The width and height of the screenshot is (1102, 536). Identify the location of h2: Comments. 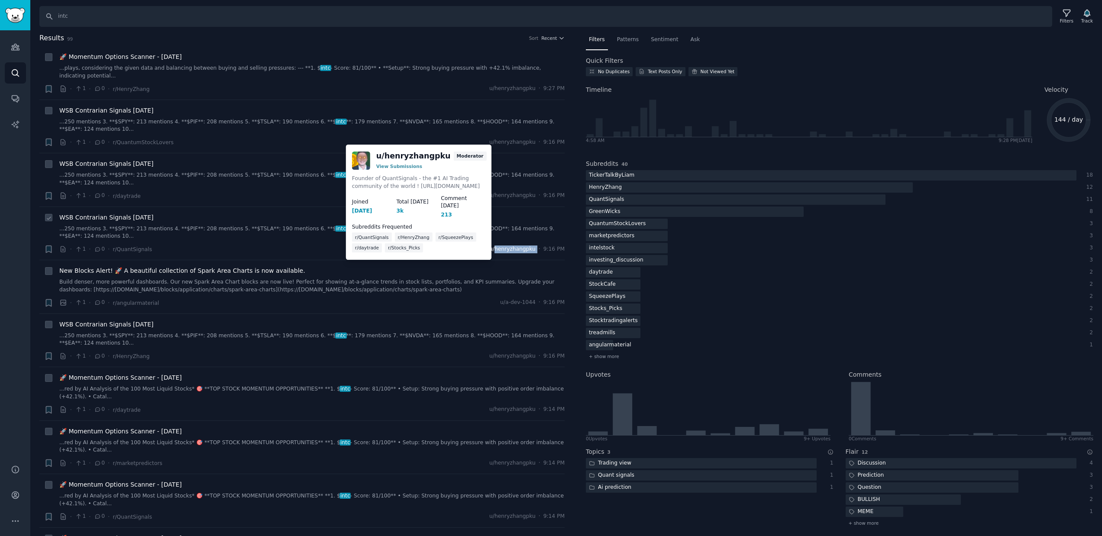
(865, 375).